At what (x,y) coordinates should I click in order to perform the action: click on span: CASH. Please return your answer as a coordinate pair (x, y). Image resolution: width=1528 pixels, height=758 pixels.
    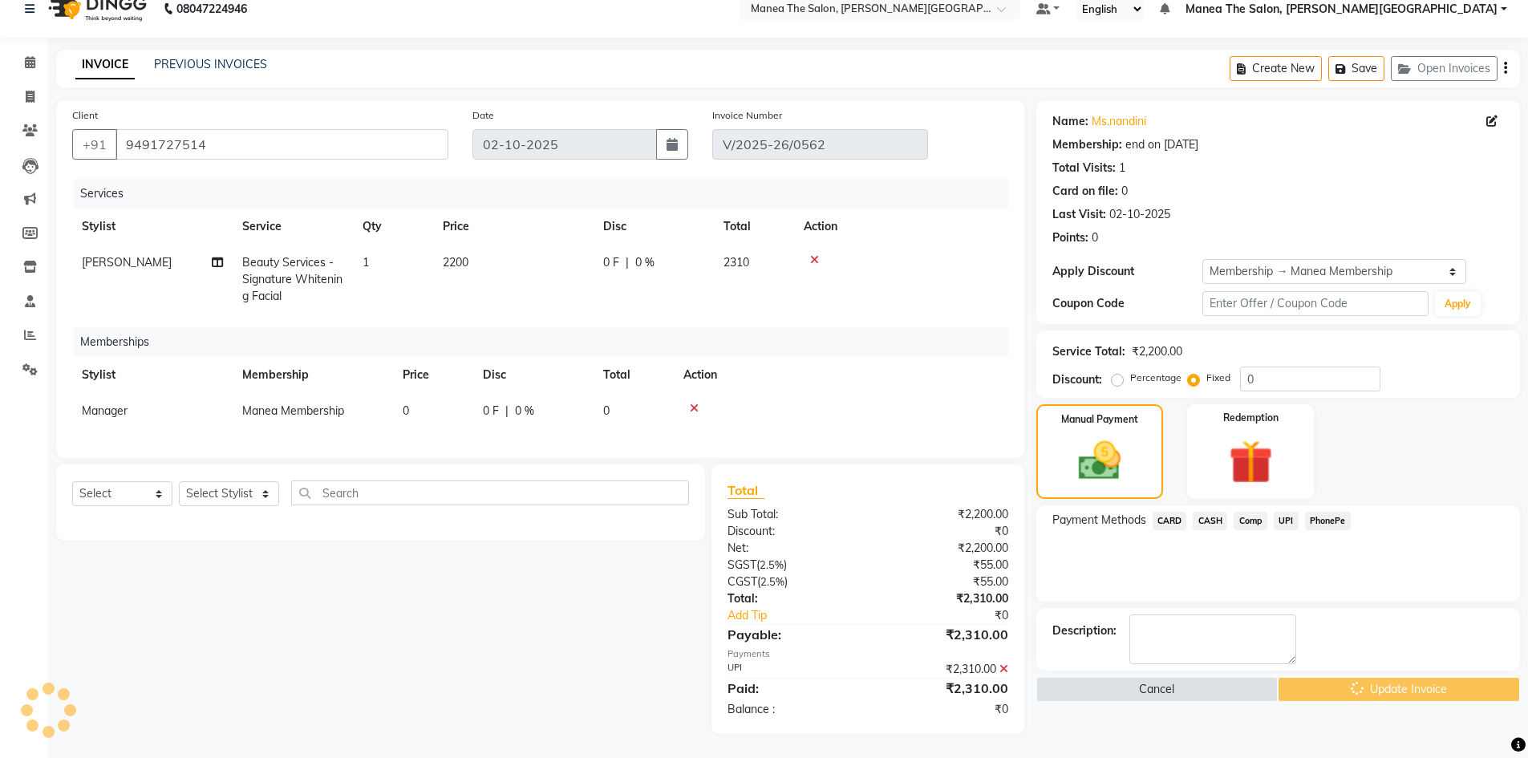
    Looking at the image, I should click on (1210, 521).